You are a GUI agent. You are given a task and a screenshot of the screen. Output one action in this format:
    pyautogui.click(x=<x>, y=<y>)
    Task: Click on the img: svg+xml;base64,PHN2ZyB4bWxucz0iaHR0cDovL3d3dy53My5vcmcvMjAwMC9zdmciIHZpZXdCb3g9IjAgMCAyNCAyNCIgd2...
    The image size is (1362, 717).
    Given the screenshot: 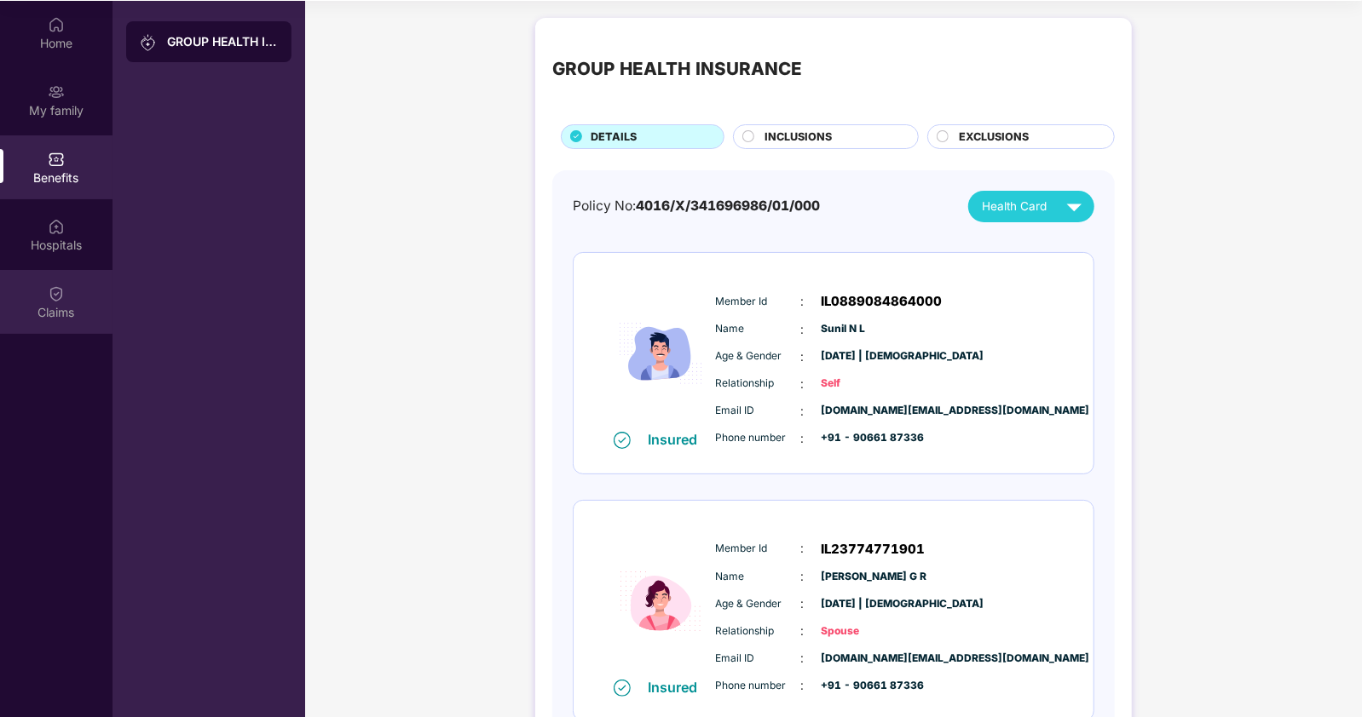 What is the action you would take?
    pyautogui.click(x=1074, y=206)
    